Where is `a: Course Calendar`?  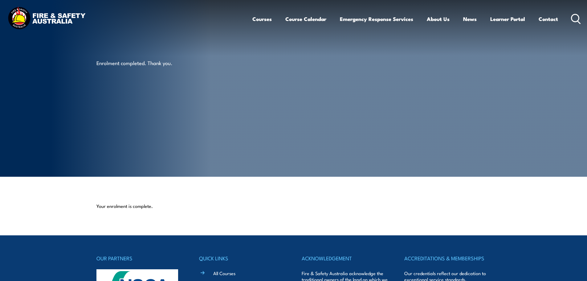 a: Course Calendar is located at coordinates (306, 19).